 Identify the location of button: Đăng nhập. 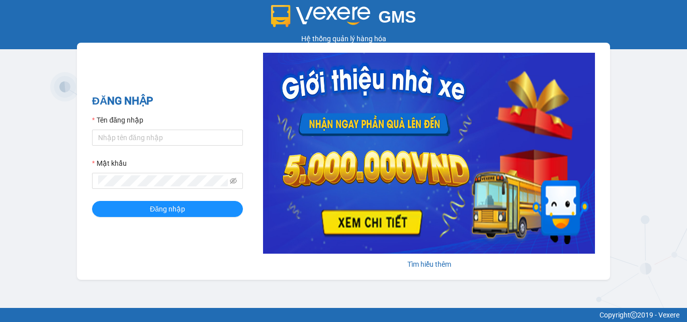
(168, 209).